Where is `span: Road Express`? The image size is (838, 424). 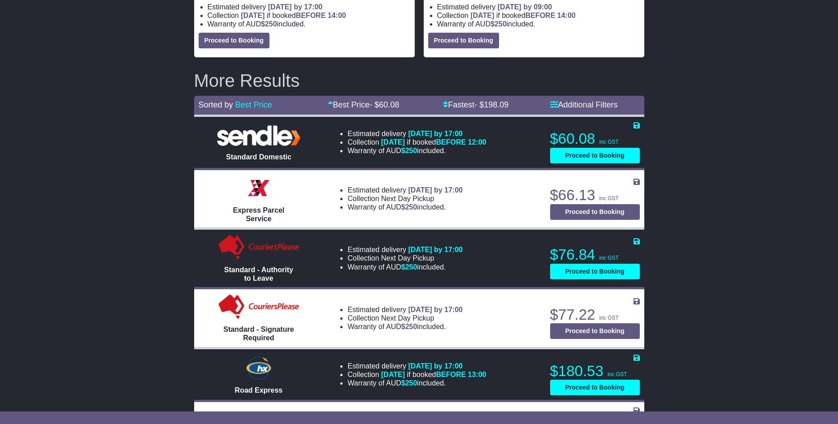 span: Road Express is located at coordinates (259, 390).